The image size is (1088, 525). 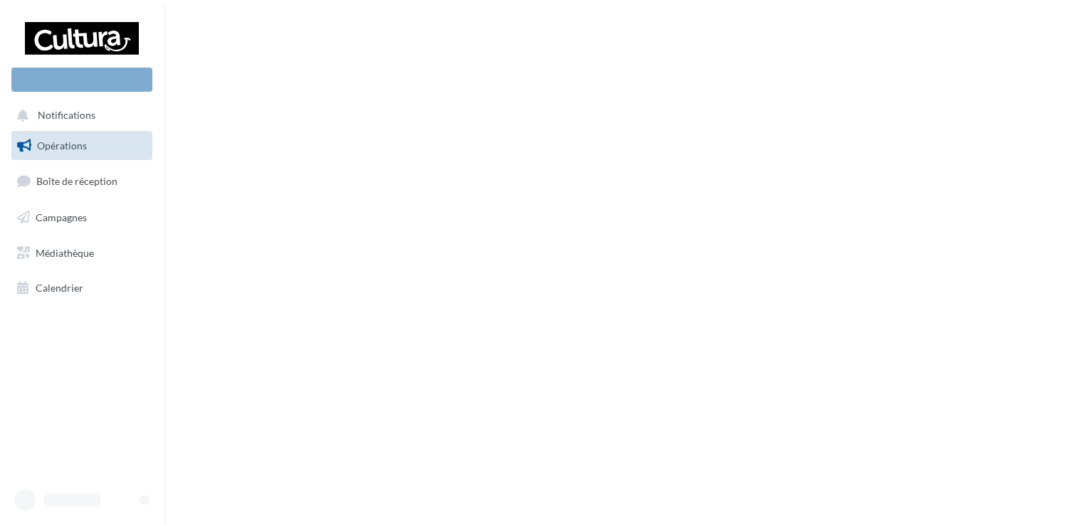 What do you see at coordinates (82, 218) in the screenshot?
I see `a: Campagnes` at bounding box center [82, 218].